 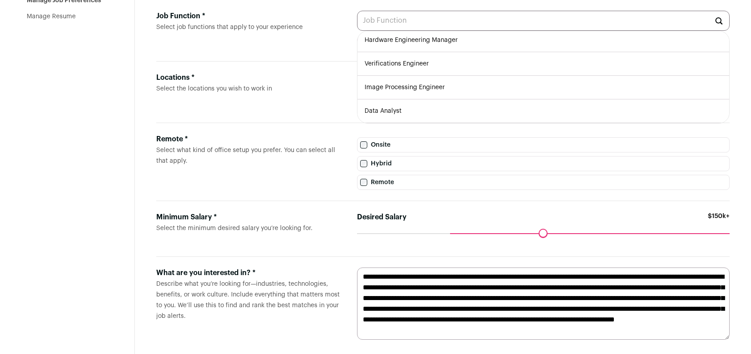 What do you see at coordinates (246, 155) in the screenshot?
I see `span: Select what kind of office setup you prefer. You can select all that apply.` at bounding box center [246, 155].